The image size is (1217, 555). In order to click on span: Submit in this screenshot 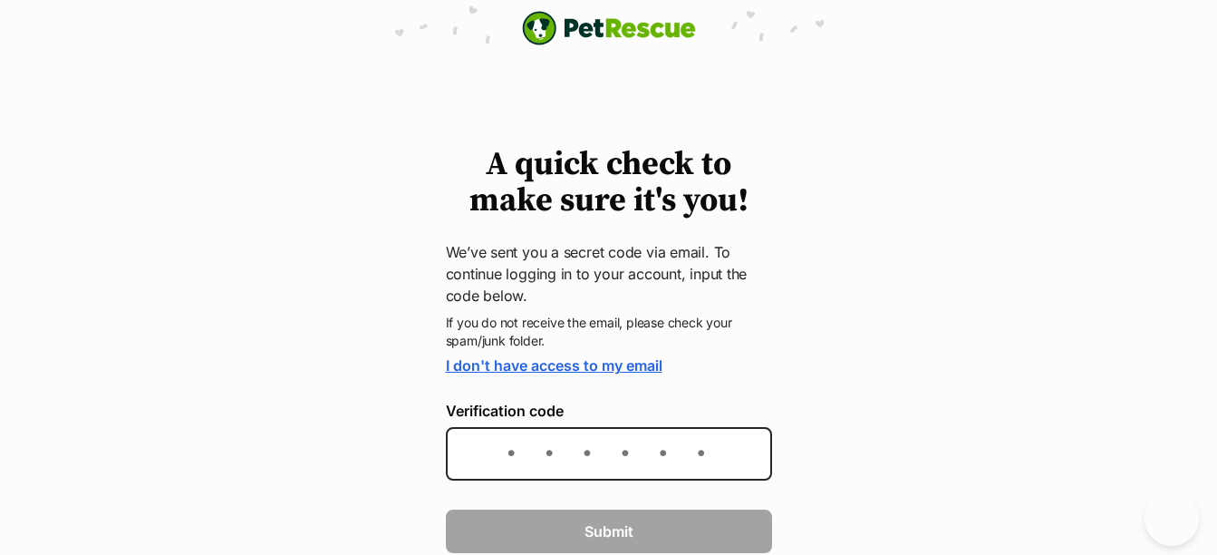, I will do `click(609, 531)`.